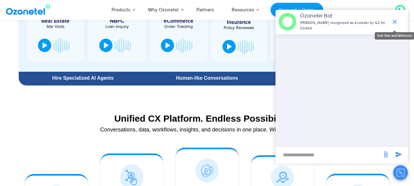 The image size is (414, 186). I want to click on p: Ozonetel Bot, so click(344, 16).